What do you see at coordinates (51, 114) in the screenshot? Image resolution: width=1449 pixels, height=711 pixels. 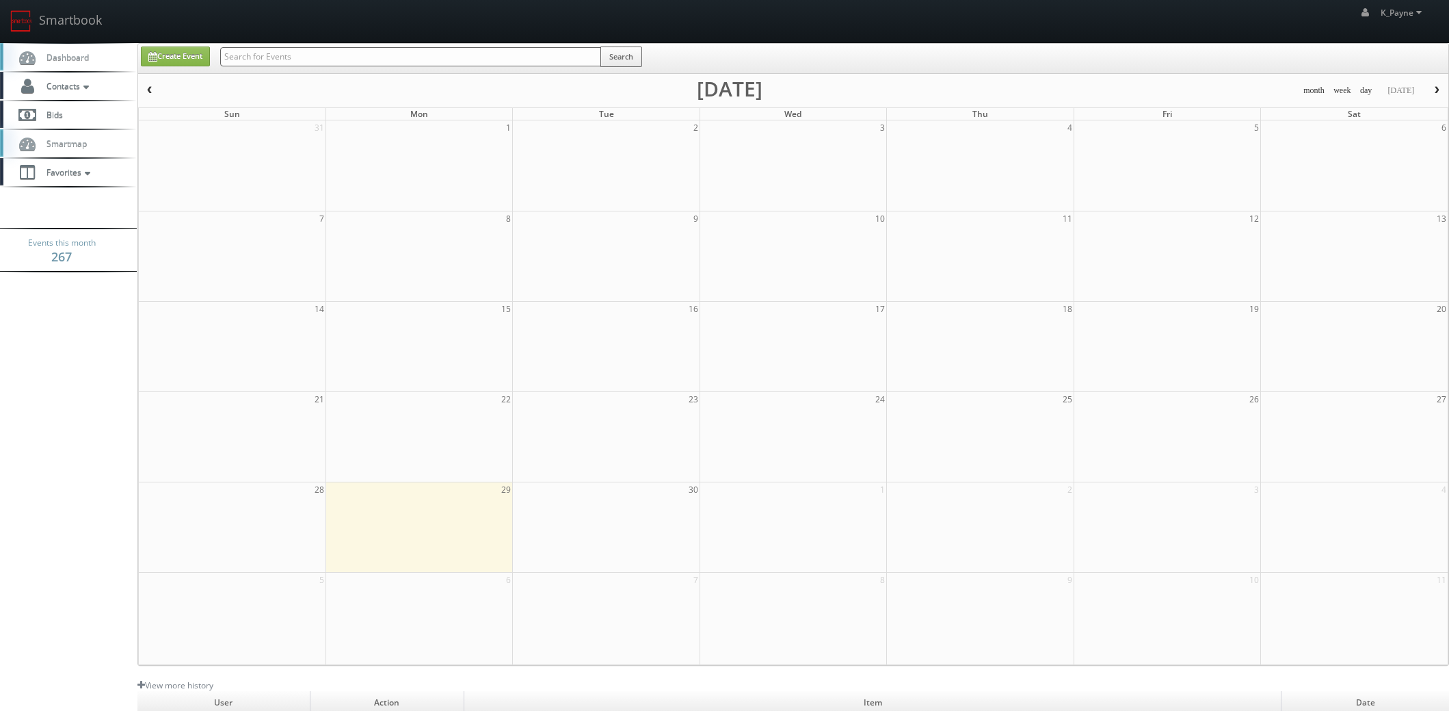 I see `span: Bids` at bounding box center [51, 114].